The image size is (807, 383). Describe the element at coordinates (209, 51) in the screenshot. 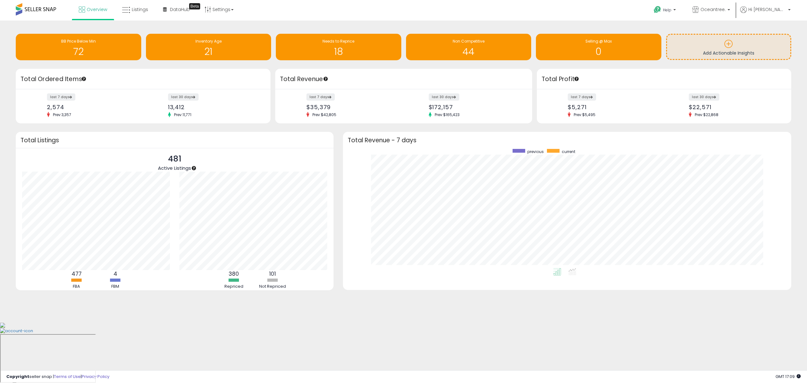

I see `h1: 21` at that location.